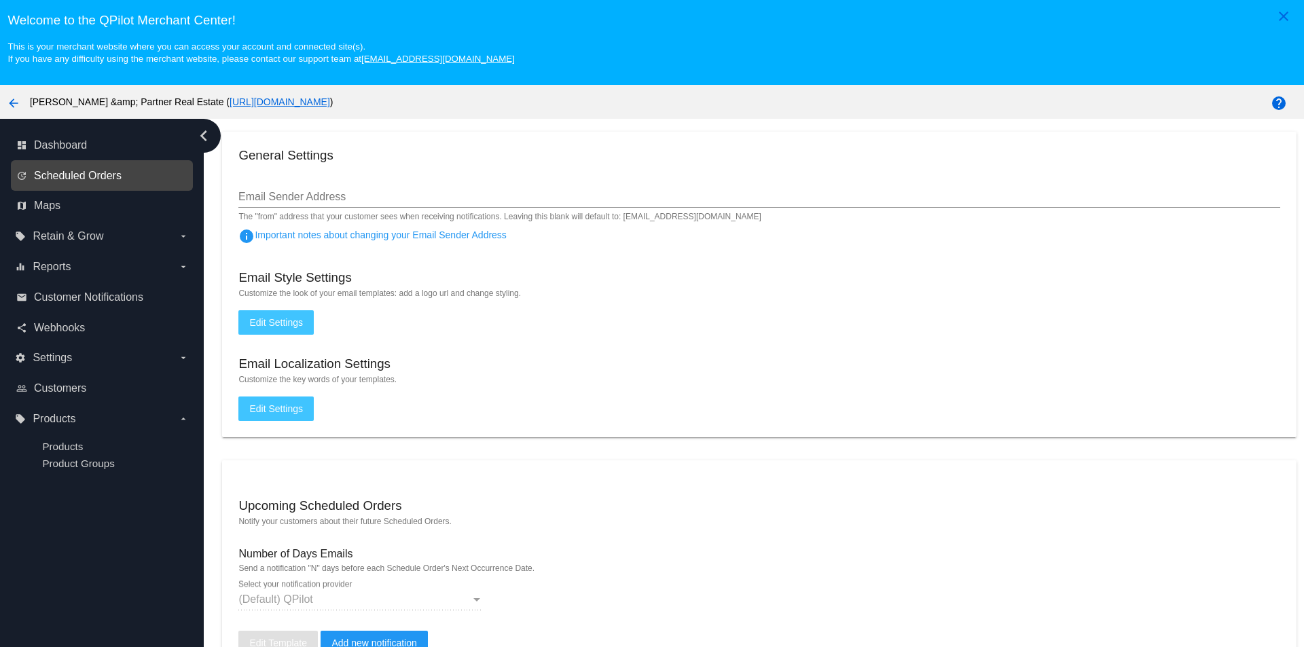  Describe the element at coordinates (500, 217) in the screenshot. I see `mat-hint: The "from" address that your customer sees when receiving notifications. Leaving this blank will ...` at that location.